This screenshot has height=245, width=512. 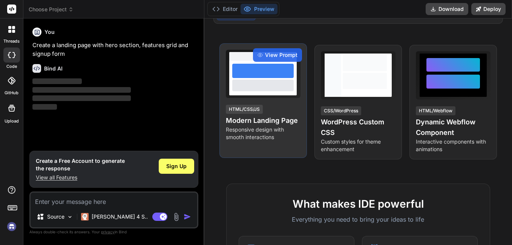 What do you see at coordinates (12, 66) in the screenshot?
I see `label: code` at bounding box center [12, 66].